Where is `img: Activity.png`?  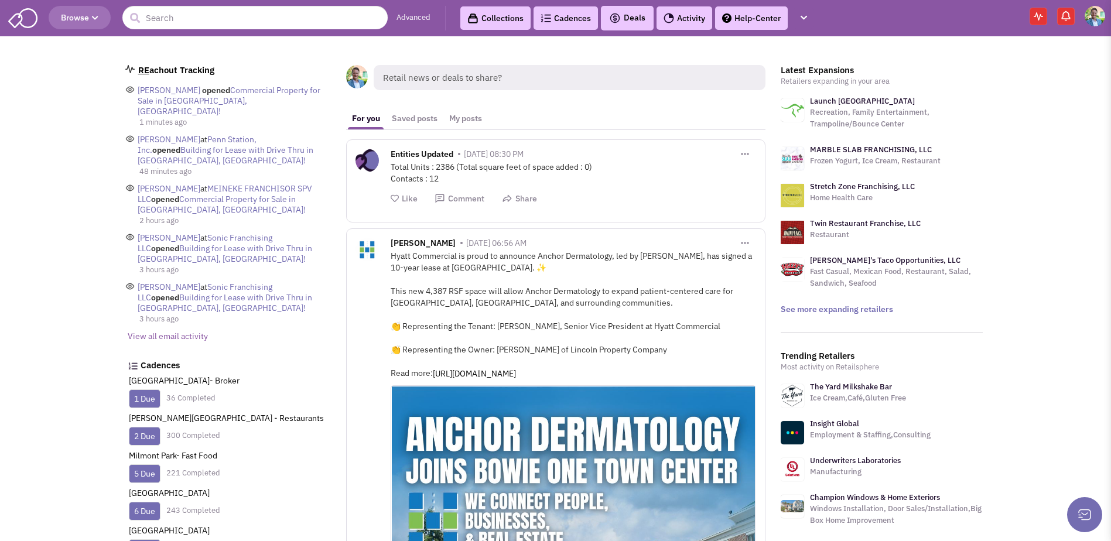
img: Activity.png is located at coordinates (669, 18).